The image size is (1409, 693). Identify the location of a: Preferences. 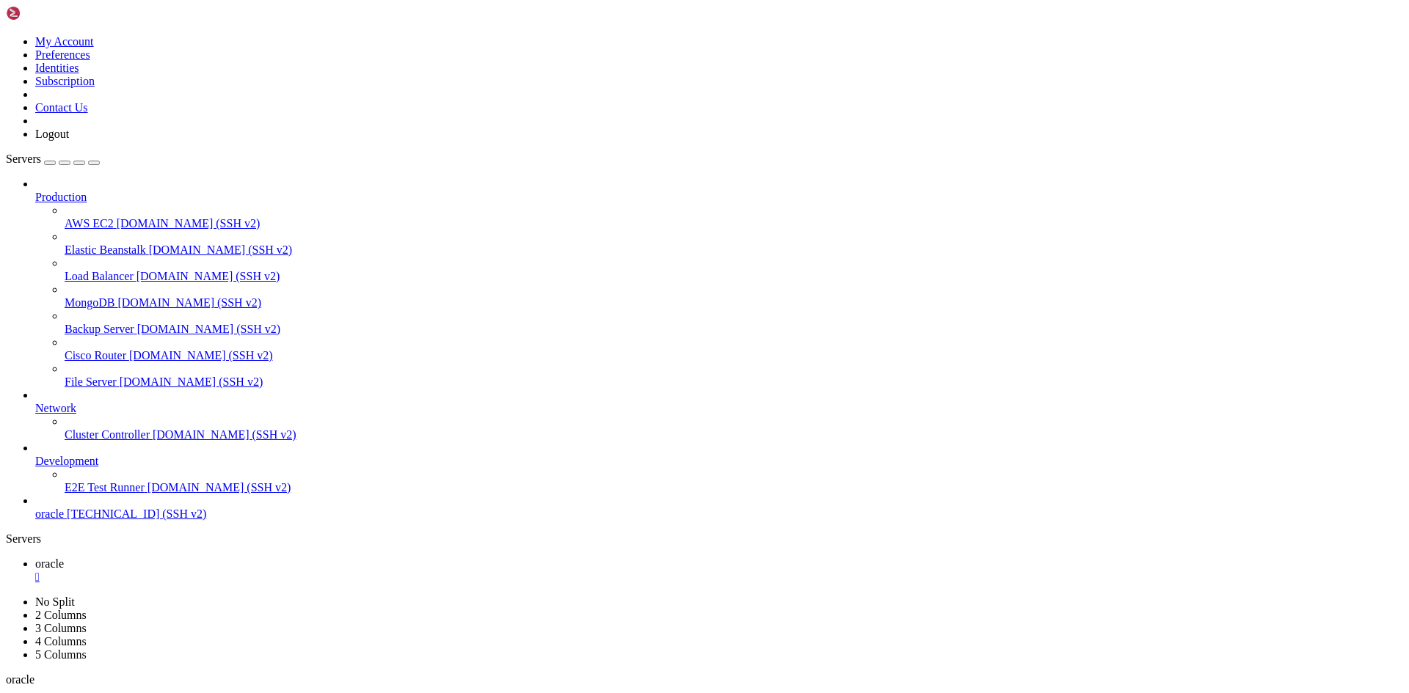
(62, 54).